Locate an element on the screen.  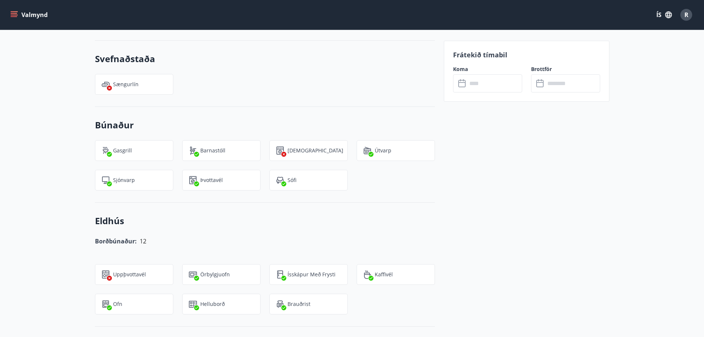
img: zPVQBp9blEdIFer1EsEXGkdLSf6HnpjwYpytJsbc.svg is located at coordinates (106, 304).